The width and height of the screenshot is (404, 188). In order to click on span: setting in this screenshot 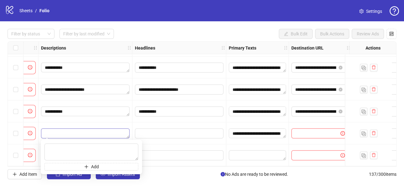, I will do `click(361, 11)`.